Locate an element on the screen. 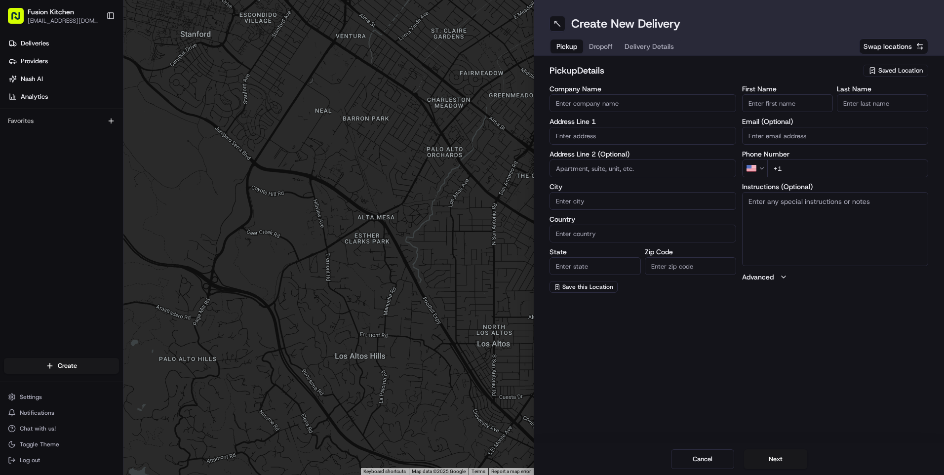  input: Enter last name is located at coordinates (883, 103).